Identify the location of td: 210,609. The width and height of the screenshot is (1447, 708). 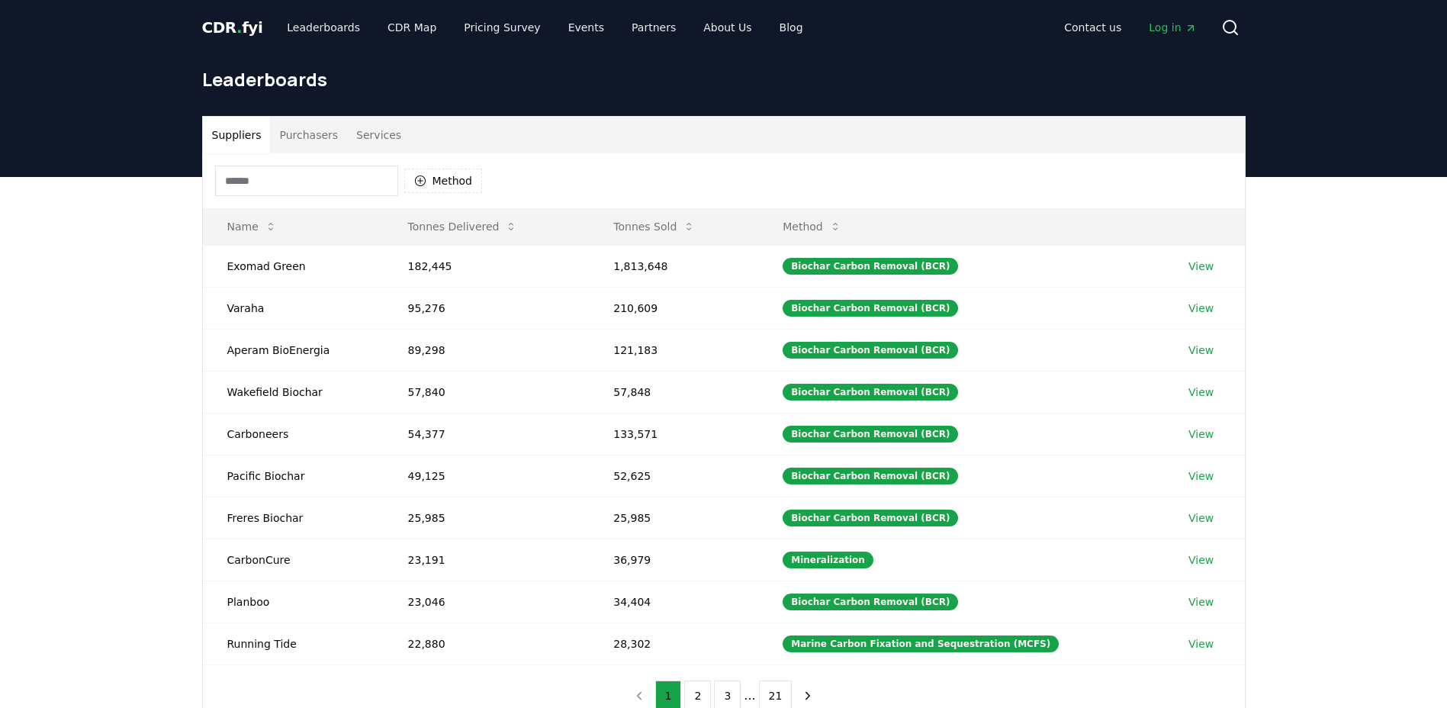
(673, 307).